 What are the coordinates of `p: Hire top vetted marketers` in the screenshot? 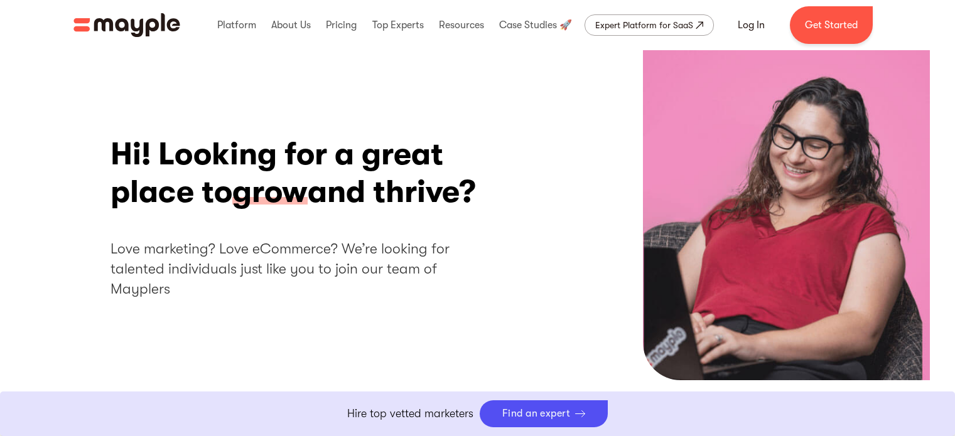 It's located at (410, 414).